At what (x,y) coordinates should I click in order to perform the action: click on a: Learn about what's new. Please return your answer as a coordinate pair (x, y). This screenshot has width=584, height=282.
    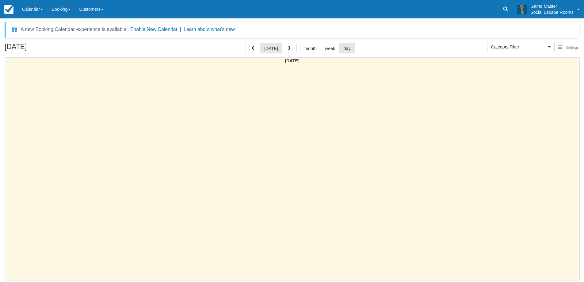
    Looking at the image, I should click on (209, 29).